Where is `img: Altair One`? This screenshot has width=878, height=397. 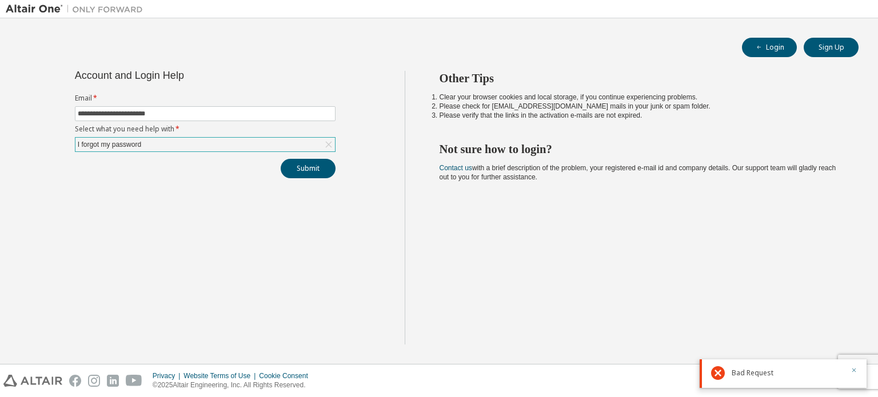 img: Altair One is located at coordinates (77, 9).